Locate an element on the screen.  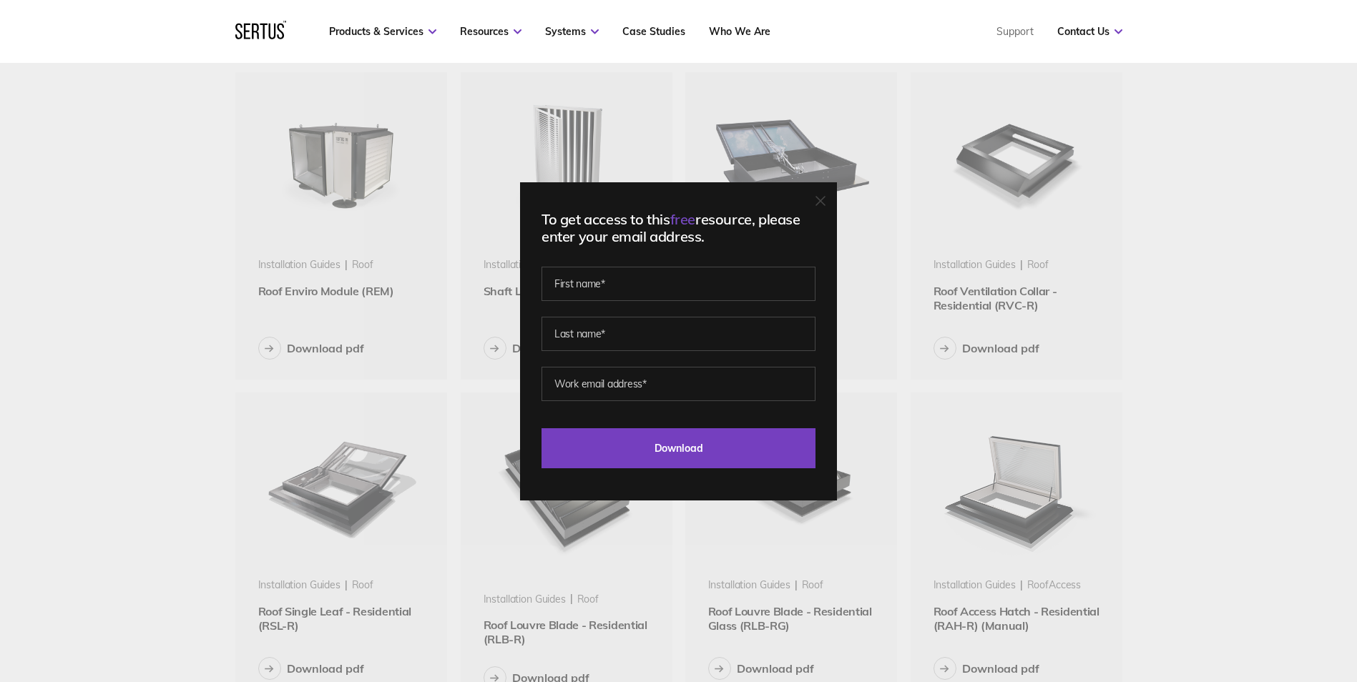
a: Support is located at coordinates (1015, 31).